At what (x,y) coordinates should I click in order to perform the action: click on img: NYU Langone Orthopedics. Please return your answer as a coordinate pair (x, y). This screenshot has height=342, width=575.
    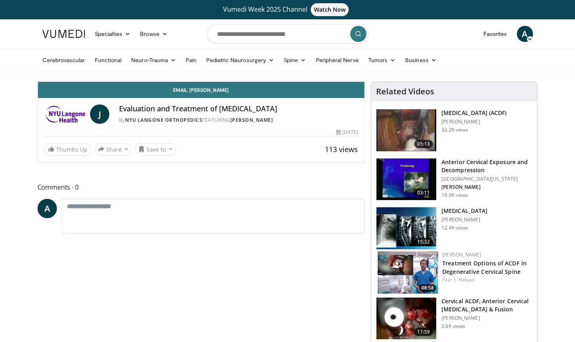
    Looking at the image, I should click on (65, 114).